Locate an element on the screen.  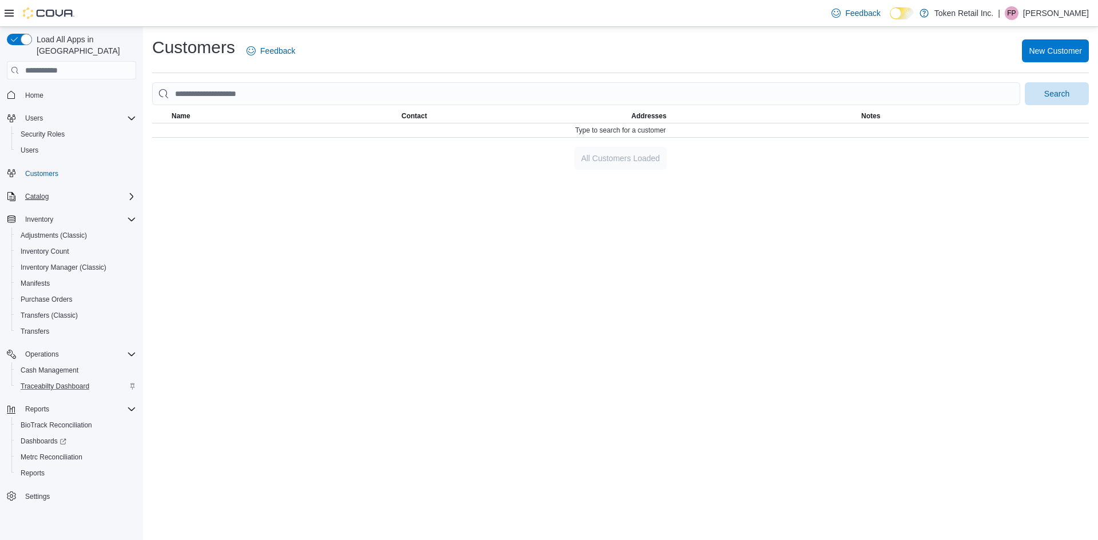
nav: Complex example is located at coordinates (71, 308).